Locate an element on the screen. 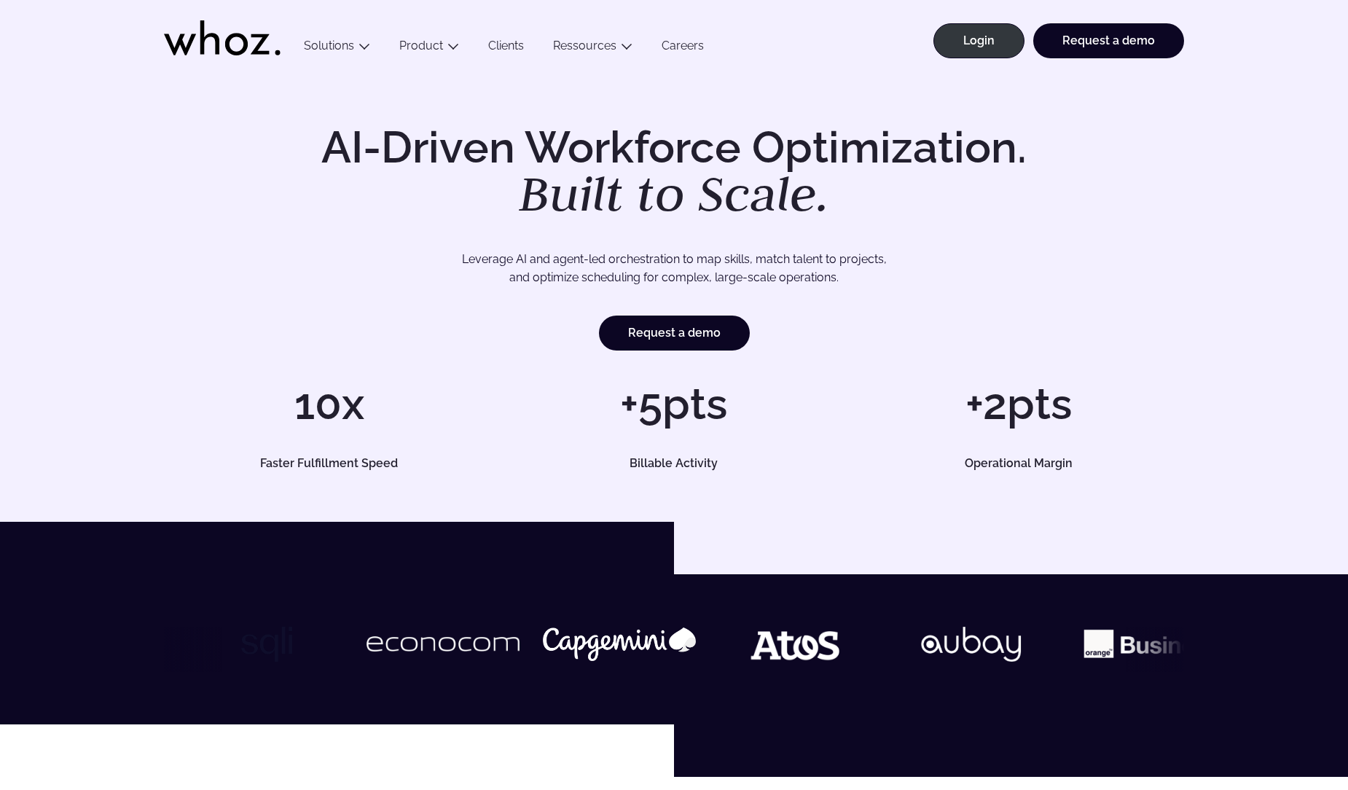 Image resolution: width=1348 pixels, height=790 pixels. a: Login is located at coordinates (979, 41).